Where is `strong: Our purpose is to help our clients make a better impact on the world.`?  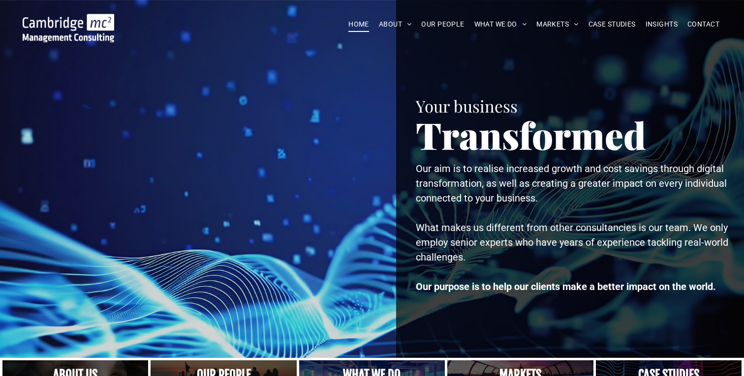 strong: Our purpose is to help our clients make a better impact on the world. is located at coordinates (566, 287).